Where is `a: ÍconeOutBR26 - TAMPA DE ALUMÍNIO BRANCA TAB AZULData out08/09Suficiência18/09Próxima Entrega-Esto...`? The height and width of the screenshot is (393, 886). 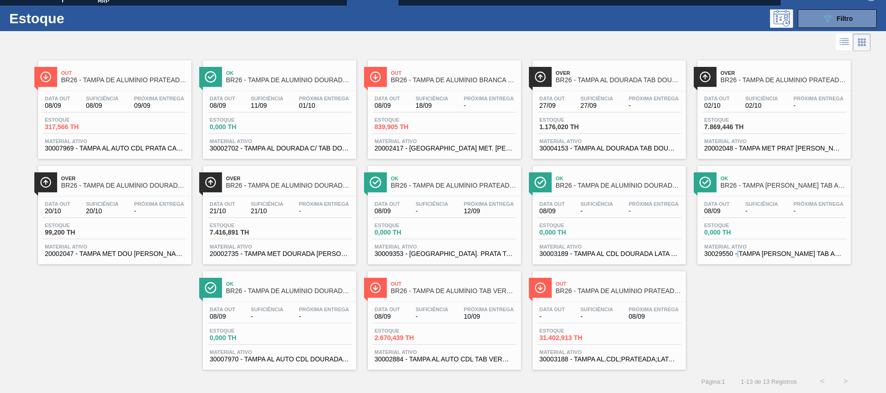
a: ÍconeOutBR26 - TAMPA DE ALUMÍNIO BRANCA TAB AZULData out08/09Suficiência18/09Próxima Entrega-Esto... is located at coordinates (443, 106).